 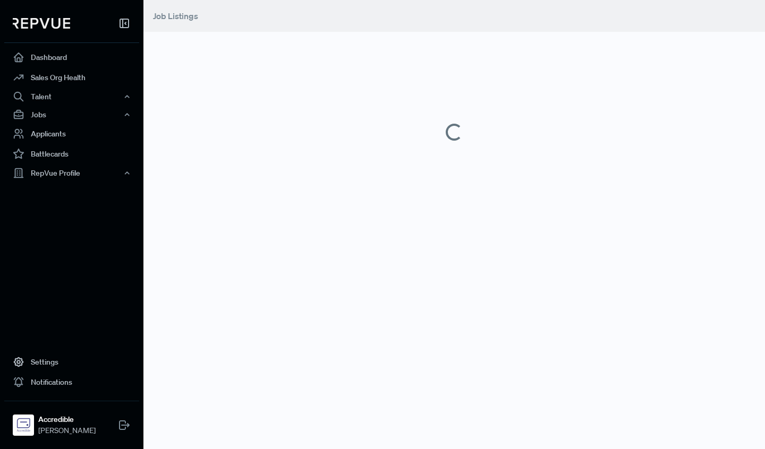 I want to click on a: Notifications, so click(x=72, y=382).